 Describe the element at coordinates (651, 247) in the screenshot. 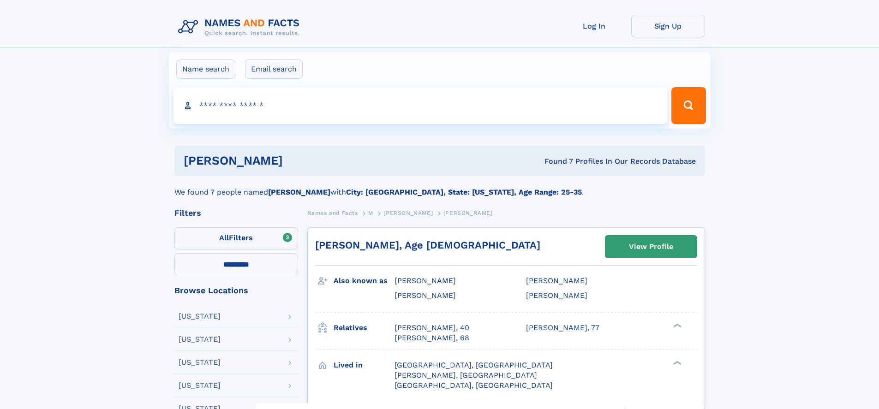

I see `div: View Profile` at that location.